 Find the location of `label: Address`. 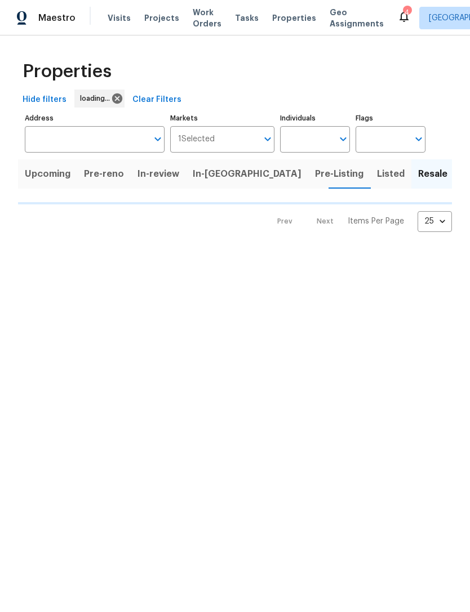

label: Address is located at coordinates (95, 118).